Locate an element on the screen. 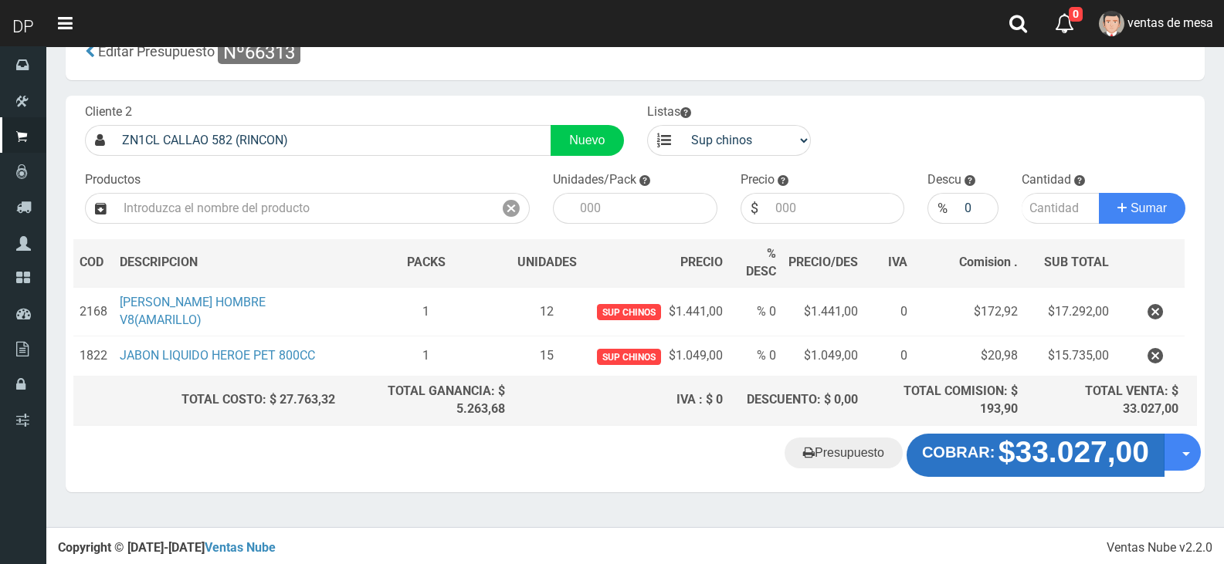 This screenshot has width=1224, height=564. div: IVA : $ 0 is located at coordinates (620, 400).